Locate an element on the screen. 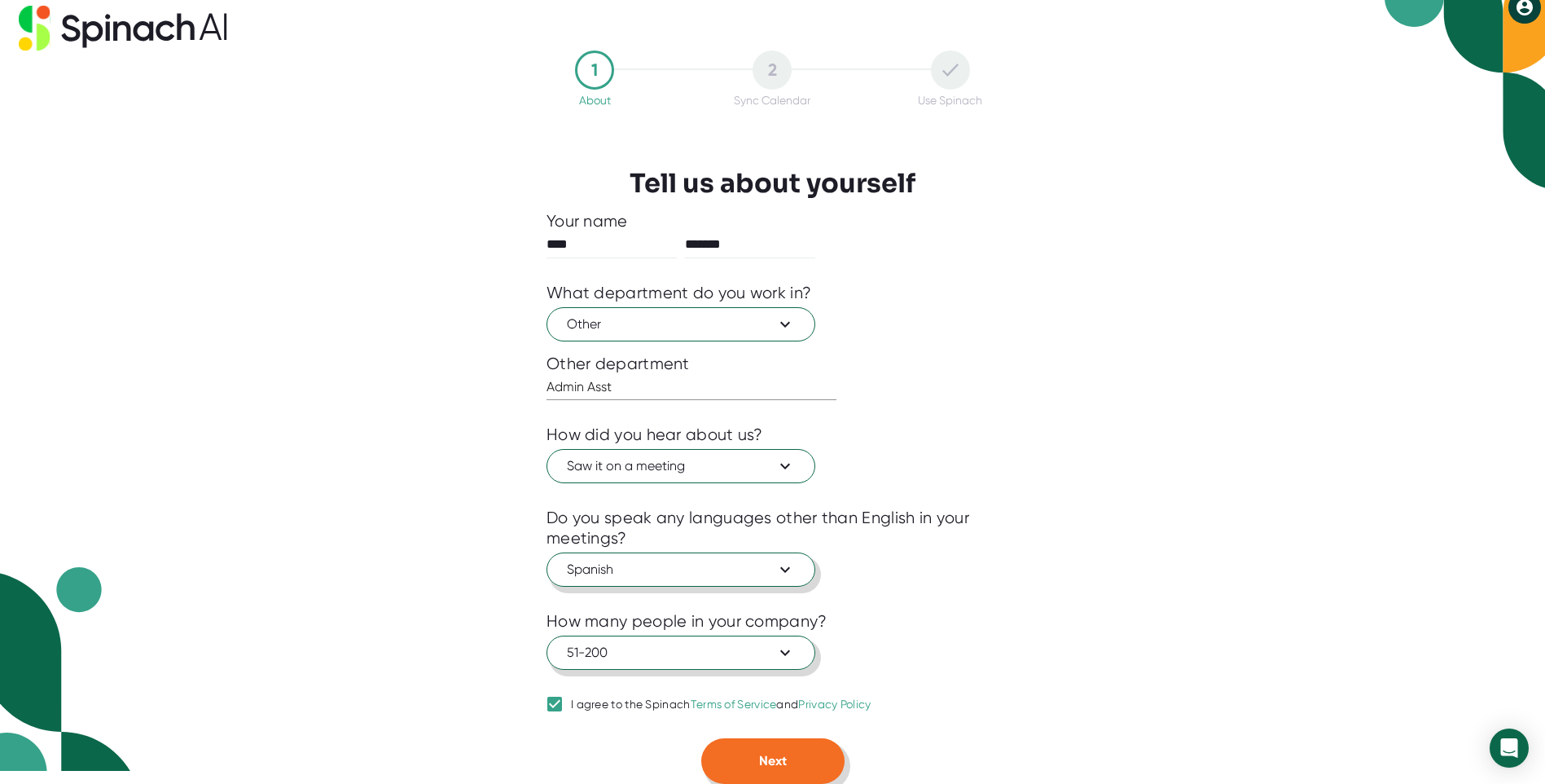  button: Spanish is located at coordinates (681, 569).